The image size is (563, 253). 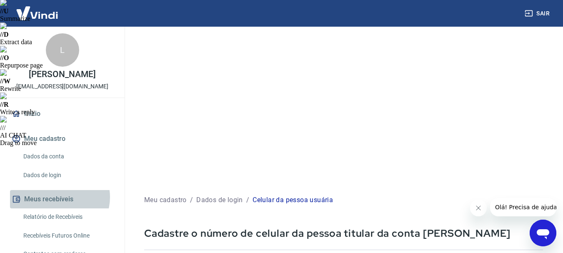 What do you see at coordinates (67, 156) in the screenshot?
I see `a: Dados da conta` at bounding box center [67, 156].